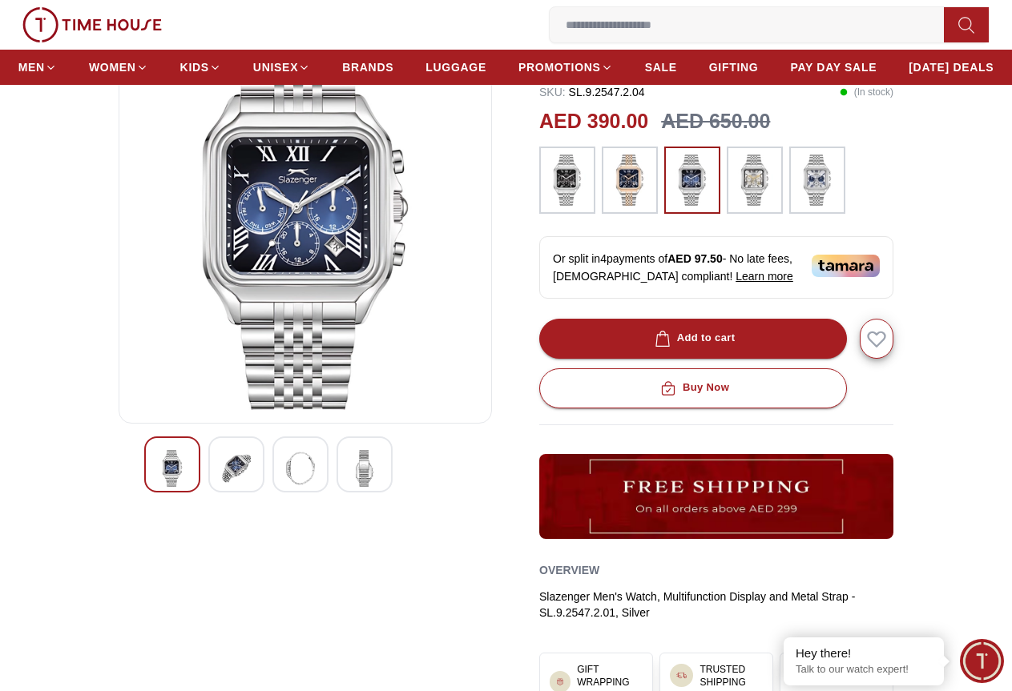  I want to click on p: ( In stock ), so click(866, 92).